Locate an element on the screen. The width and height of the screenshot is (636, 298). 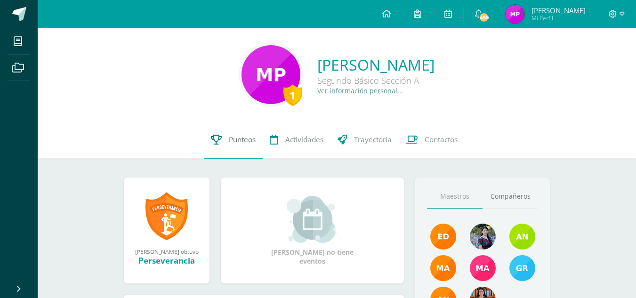
img: 7766054b1332a6085c7723d22614d631.png is located at coordinates (483, 268).